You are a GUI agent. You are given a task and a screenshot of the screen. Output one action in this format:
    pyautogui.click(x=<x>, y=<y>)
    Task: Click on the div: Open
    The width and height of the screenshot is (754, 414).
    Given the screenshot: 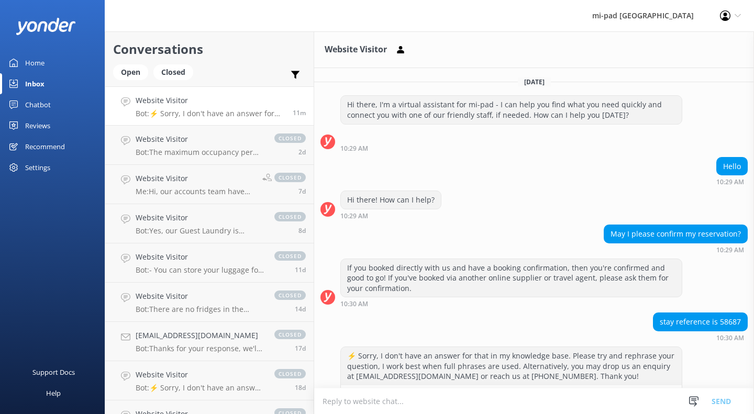 What is the action you would take?
    pyautogui.click(x=130, y=72)
    